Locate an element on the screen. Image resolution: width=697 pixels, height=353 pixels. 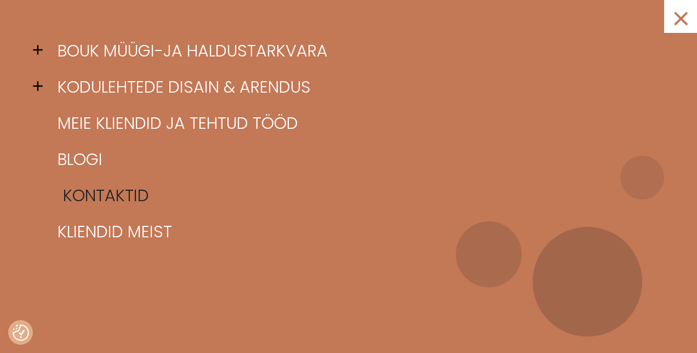
a: Kodulehtede disain & arendus is located at coordinates (357, 87).